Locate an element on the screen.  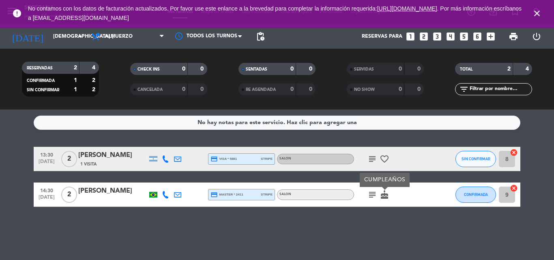
i: add_box is located at coordinates (490, 36).